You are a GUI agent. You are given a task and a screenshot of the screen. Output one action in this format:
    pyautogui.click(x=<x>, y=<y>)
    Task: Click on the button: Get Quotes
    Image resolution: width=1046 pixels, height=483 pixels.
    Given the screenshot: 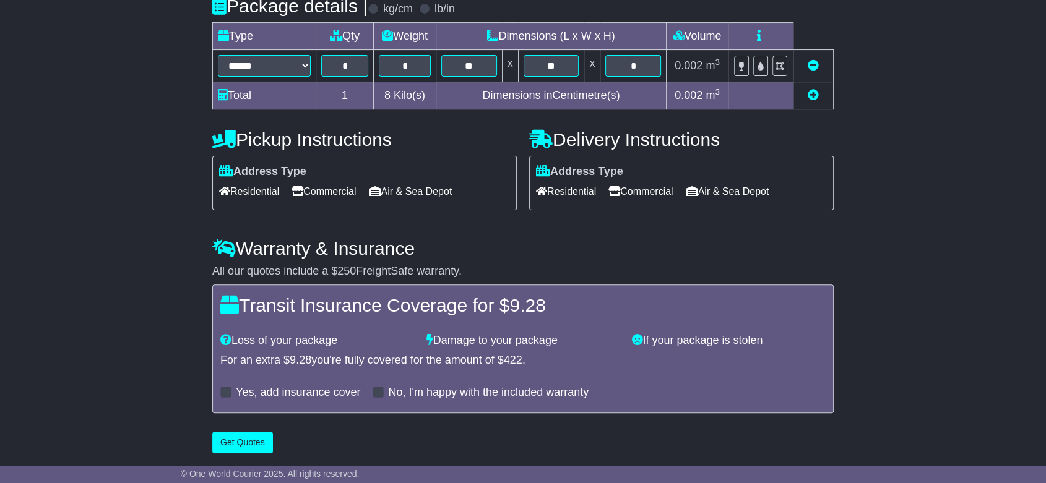 What is the action you would take?
    pyautogui.click(x=243, y=442)
    